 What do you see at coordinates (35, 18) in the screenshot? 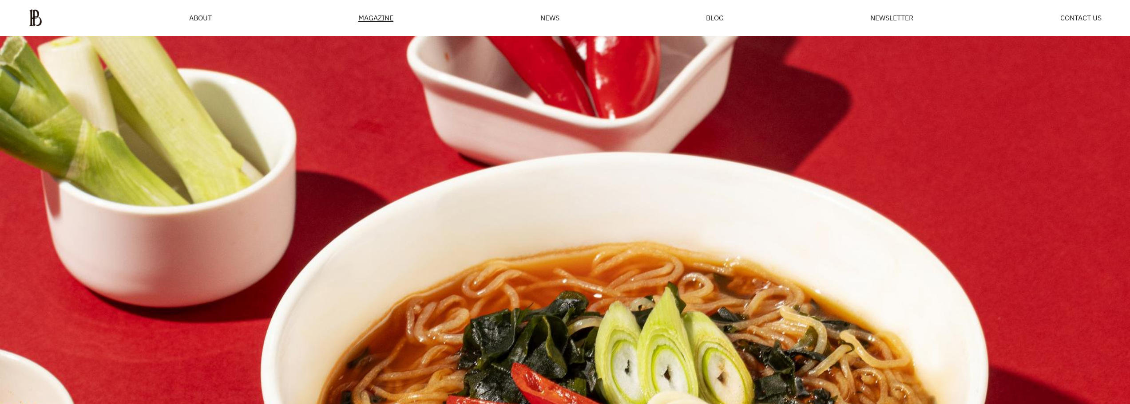
I see `img: ba379d5522eb3.png` at bounding box center [35, 18].